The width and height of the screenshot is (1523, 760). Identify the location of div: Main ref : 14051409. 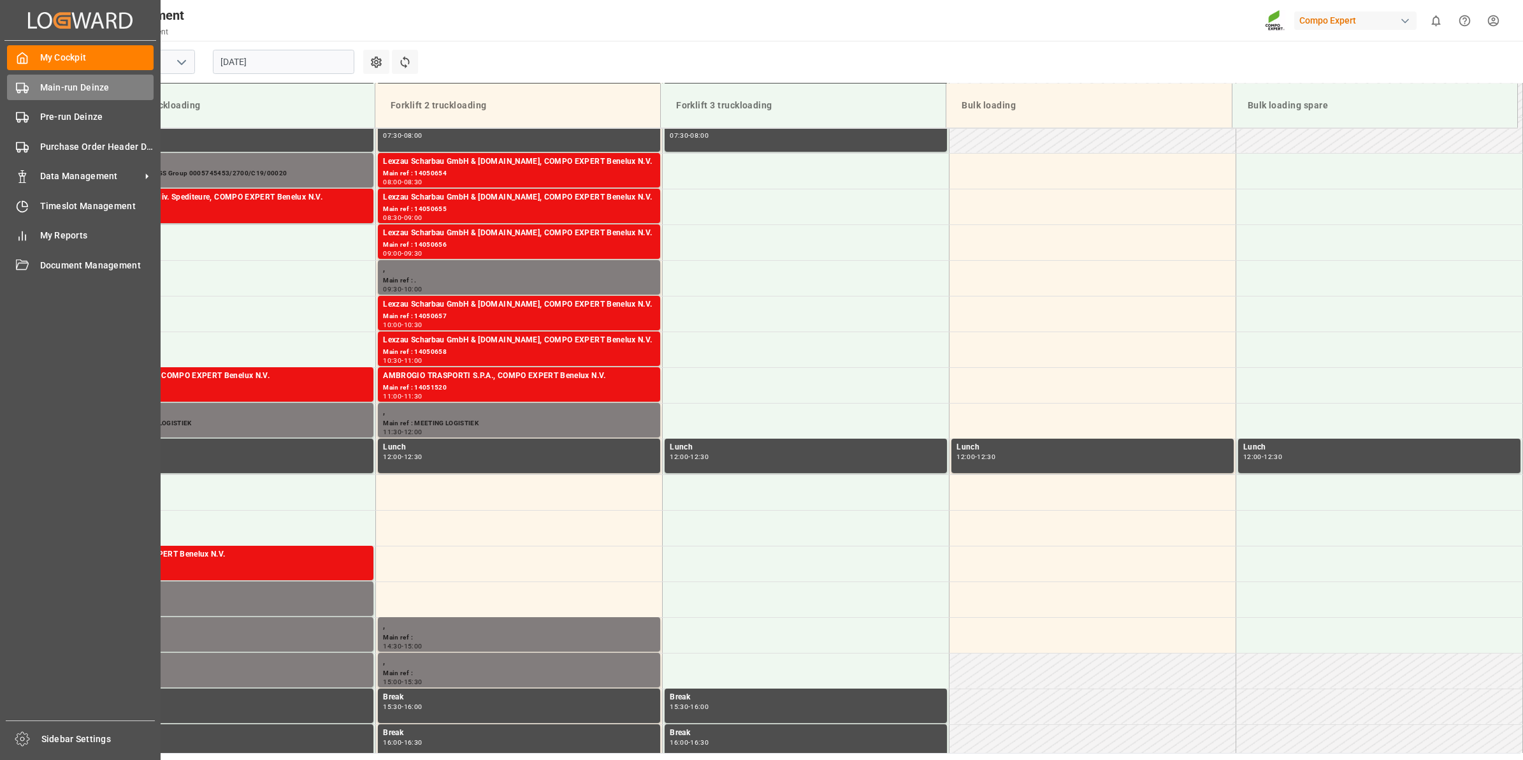
(232, 209).